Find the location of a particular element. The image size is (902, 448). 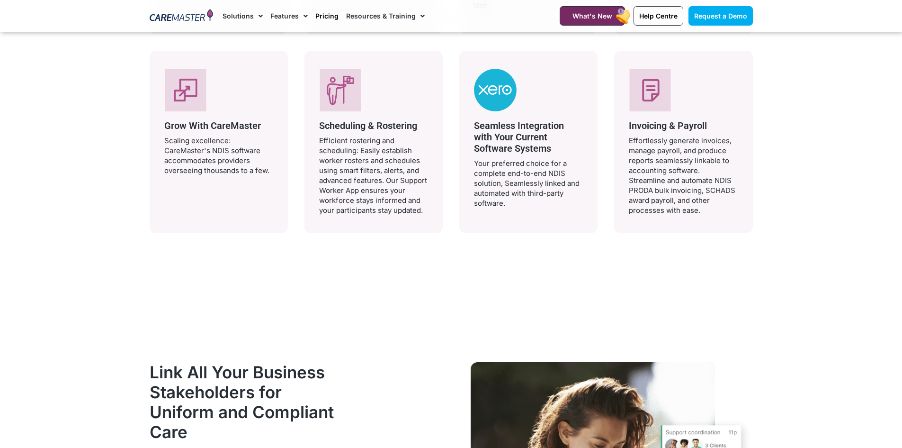

span: What's New is located at coordinates (593, 16).